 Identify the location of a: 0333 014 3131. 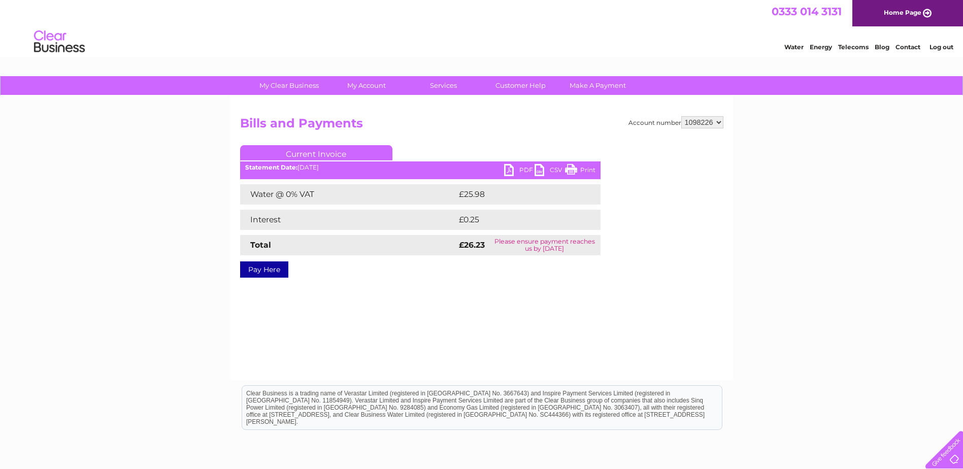
(807, 11).